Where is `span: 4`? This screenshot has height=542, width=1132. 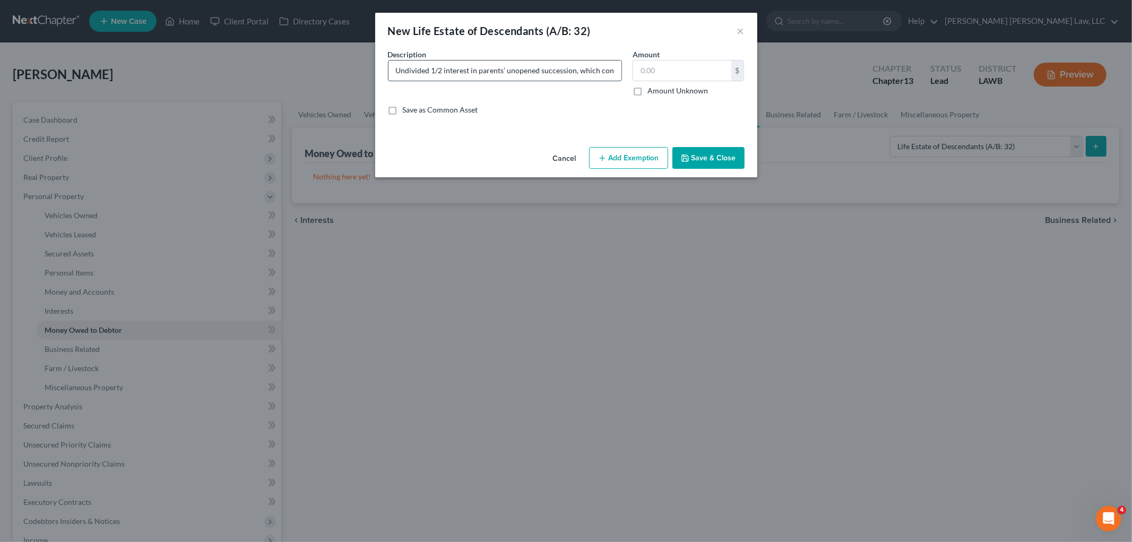
span: 4 is located at coordinates (1122, 510).